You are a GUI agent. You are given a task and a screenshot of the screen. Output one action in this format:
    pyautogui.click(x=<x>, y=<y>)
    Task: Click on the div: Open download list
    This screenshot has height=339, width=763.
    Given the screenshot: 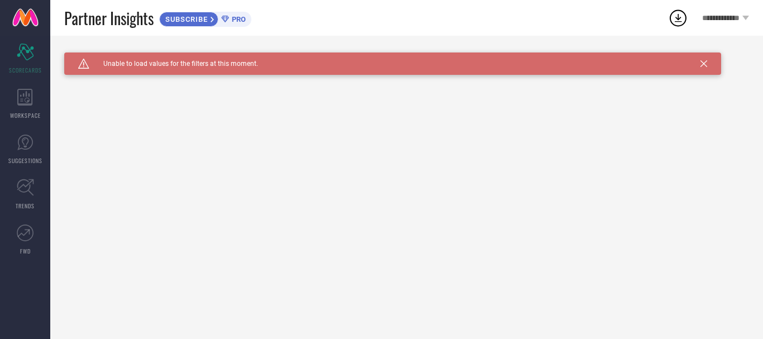 What is the action you would take?
    pyautogui.click(x=678, y=18)
    